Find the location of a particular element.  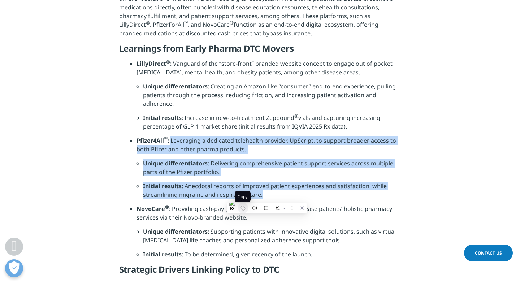

span: Contact Us is located at coordinates (488, 253).